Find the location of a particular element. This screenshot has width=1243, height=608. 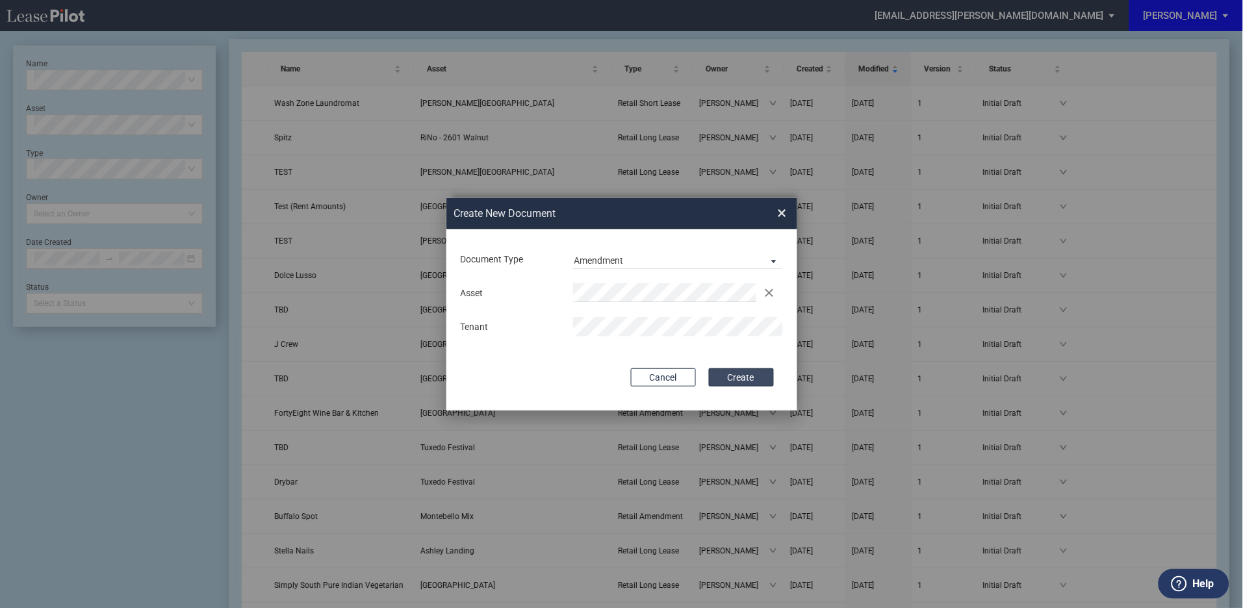

div: Document Type is located at coordinates (509, 260).